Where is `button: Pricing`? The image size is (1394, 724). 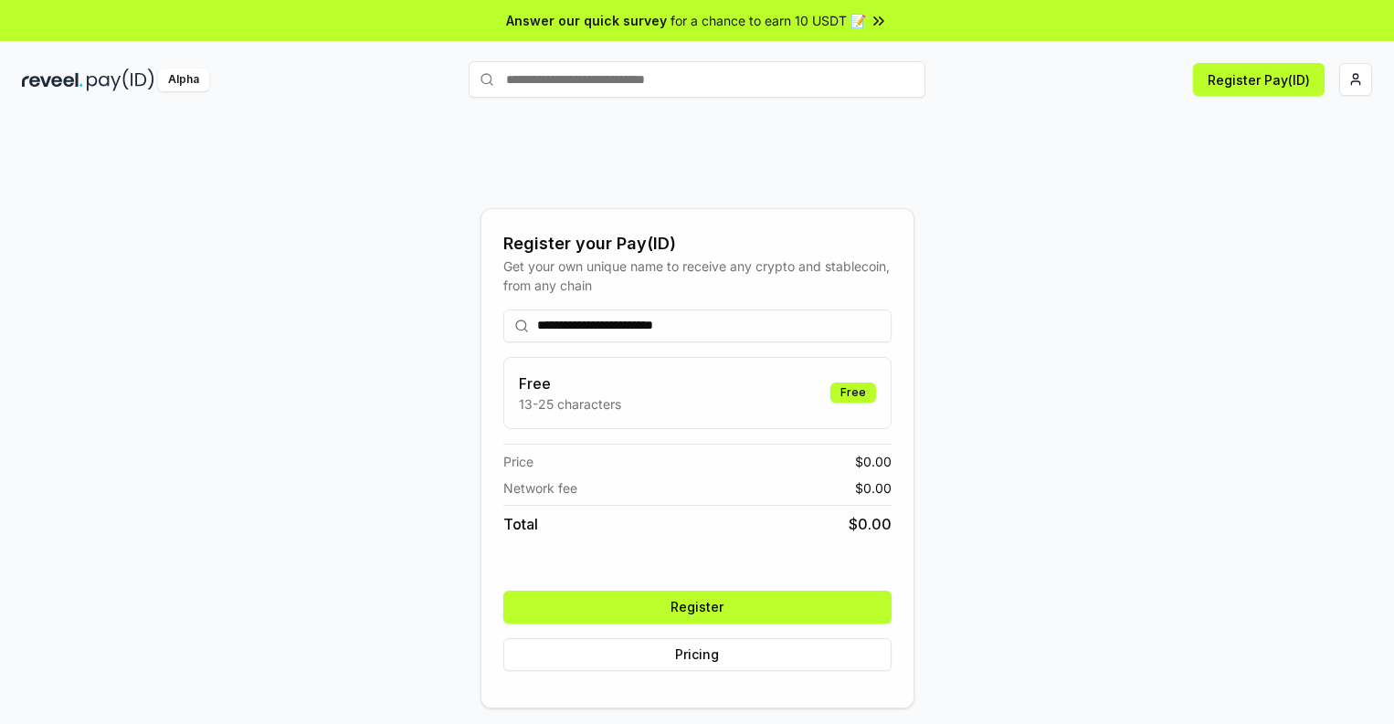 button: Pricing is located at coordinates (697, 655).